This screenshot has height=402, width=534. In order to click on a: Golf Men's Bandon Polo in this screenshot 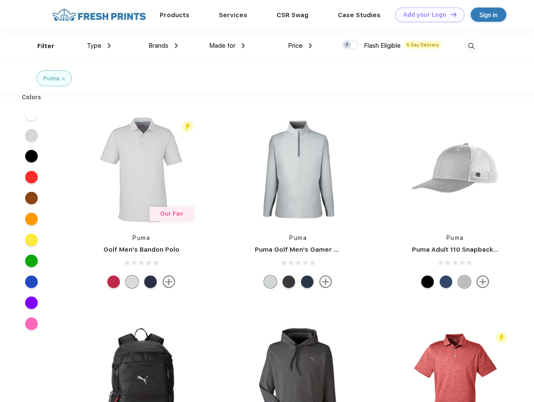, I will do `click(141, 250)`.